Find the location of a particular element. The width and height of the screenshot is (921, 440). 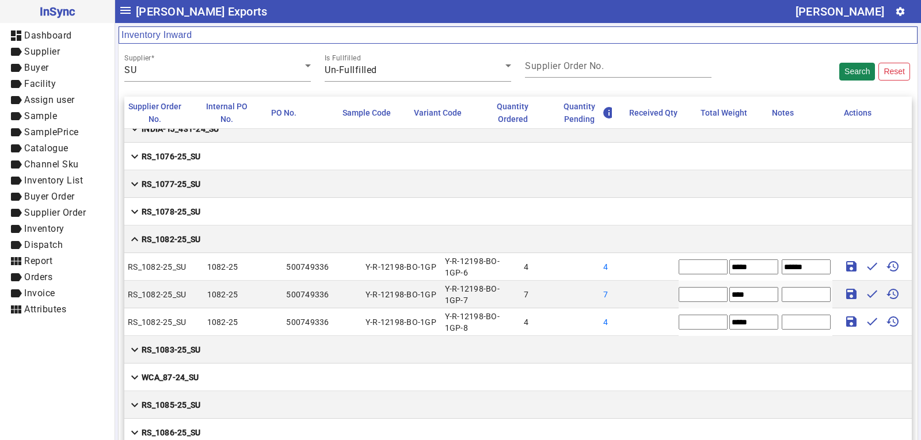

strong: RS_1086-25_SU is located at coordinates (171, 433).